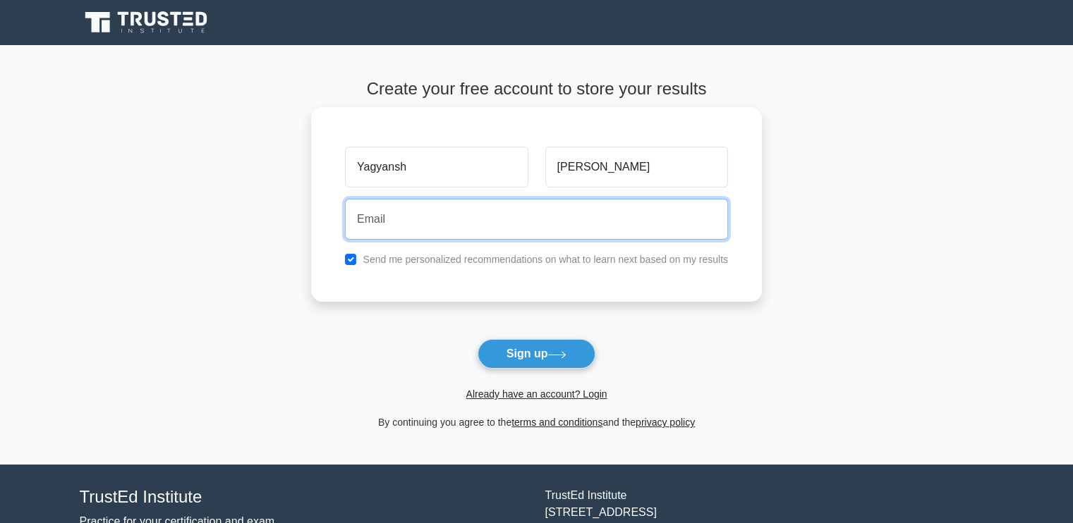 This screenshot has height=523, width=1073. Describe the element at coordinates (665, 422) in the screenshot. I see `a: privacy policy` at that location.